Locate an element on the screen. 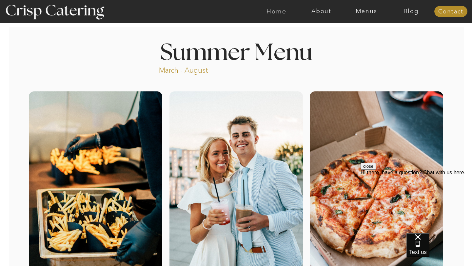 The height and width of the screenshot is (266, 472). nav: Contact is located at coordinates (451, 12).